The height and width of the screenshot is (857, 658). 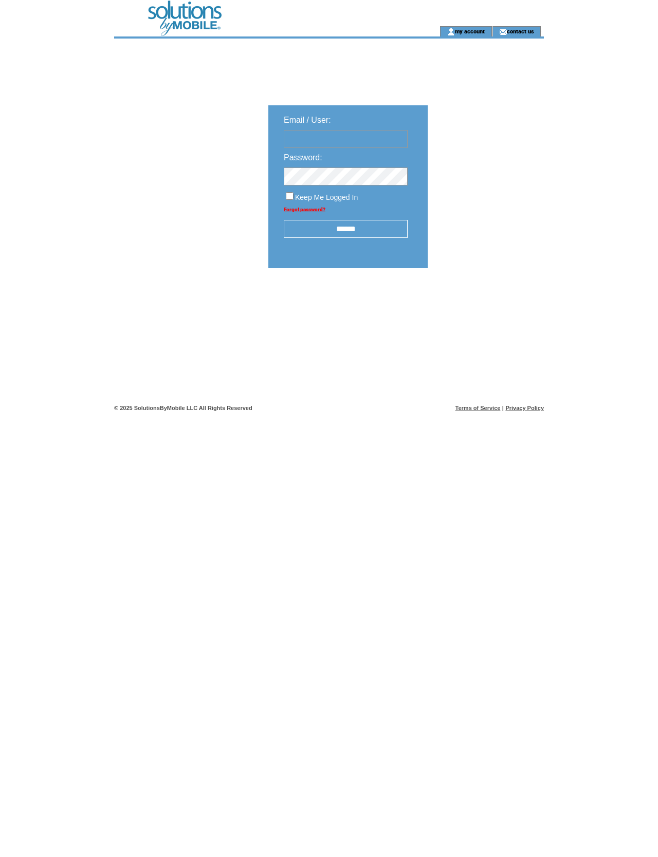 I want to click on a: Privacy Policy, so click(x=524, y=408).